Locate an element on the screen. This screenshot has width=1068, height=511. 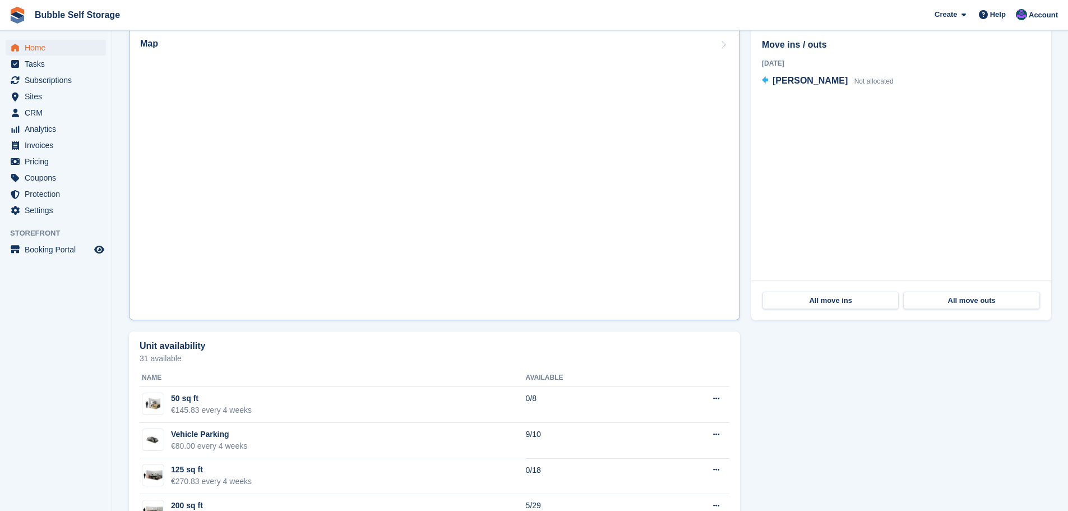
div: €145.83 every 4 weeks is located at coordinates (211, 410).